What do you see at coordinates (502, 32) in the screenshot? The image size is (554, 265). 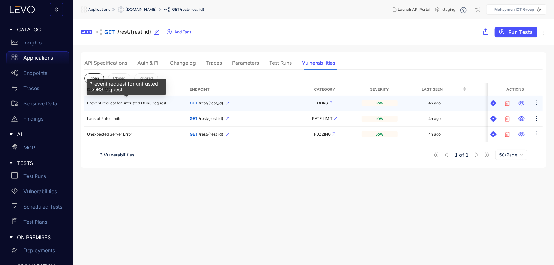 I see `span: play-circle` at bounding box center [502, 32].